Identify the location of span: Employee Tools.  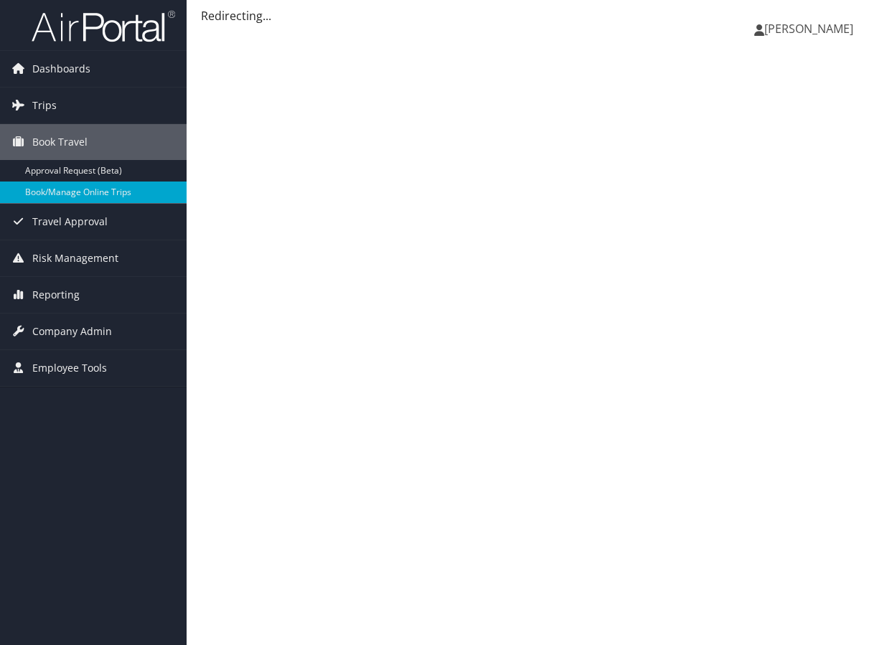
(70, 368).